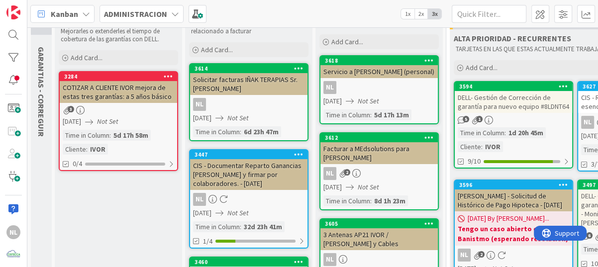  What do you see at coordinates (77, 164) in the screenshot?
I see `span: 0/4` at bounding box center [77, 164].